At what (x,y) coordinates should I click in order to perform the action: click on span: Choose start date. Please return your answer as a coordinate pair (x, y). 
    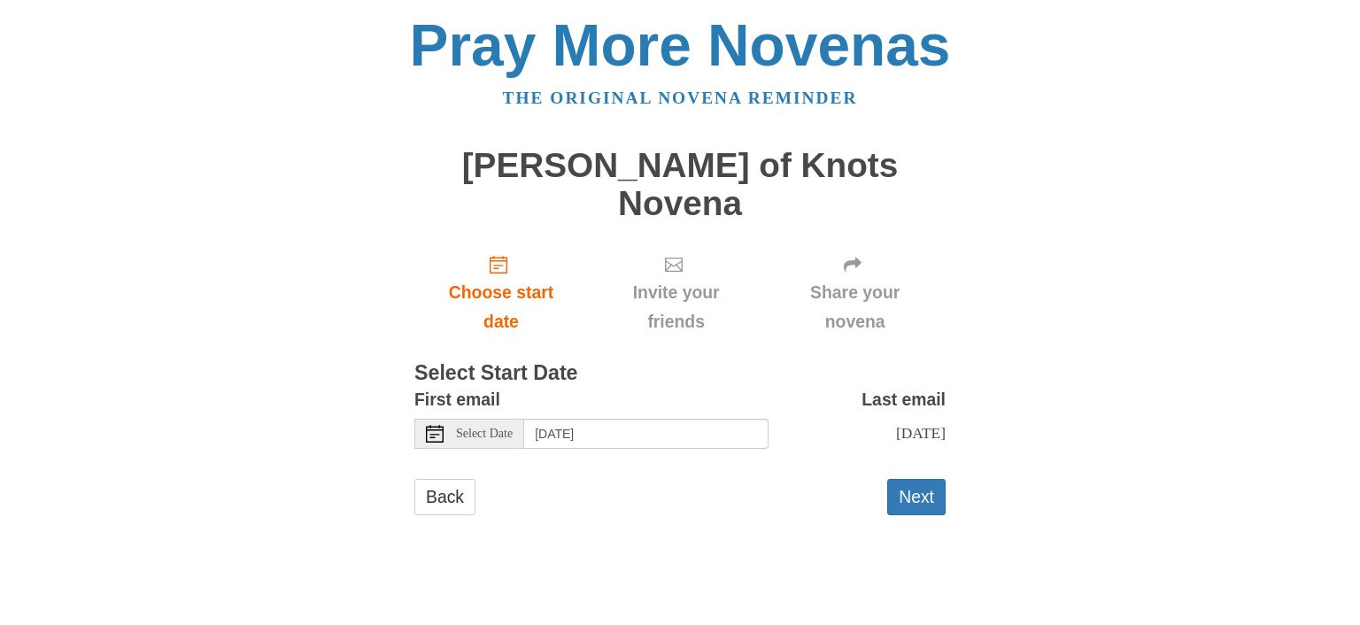
    Looking at the image, I should click on (501, 307).